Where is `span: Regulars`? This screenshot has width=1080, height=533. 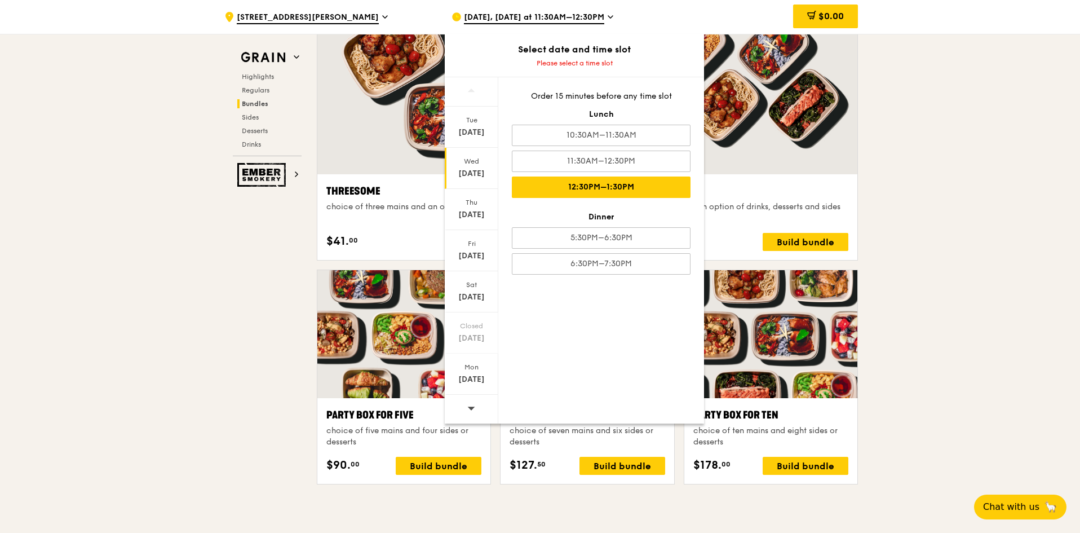
span: Regulars is located at coordinates (255, 90).